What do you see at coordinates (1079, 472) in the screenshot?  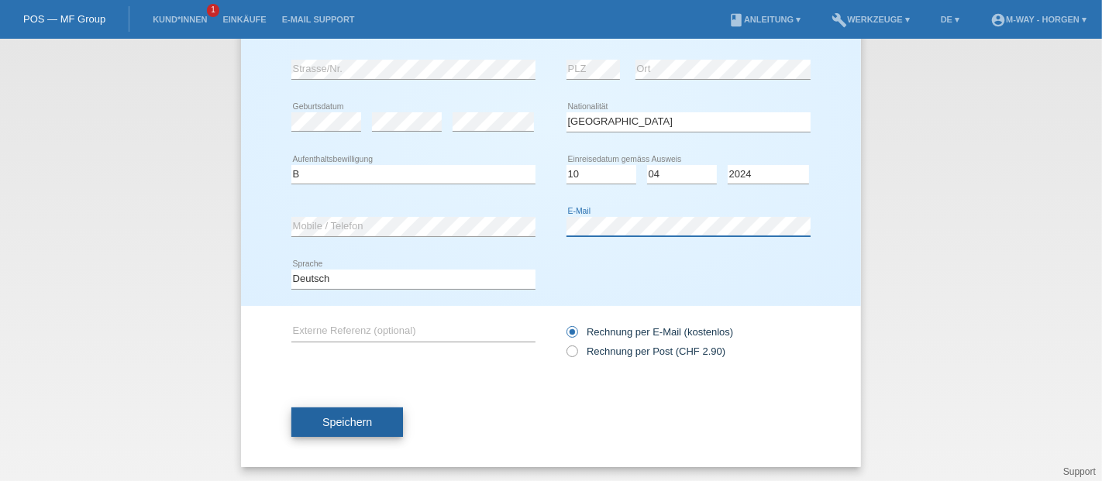 I see `a: Support` at bounding box center [1079, 472].